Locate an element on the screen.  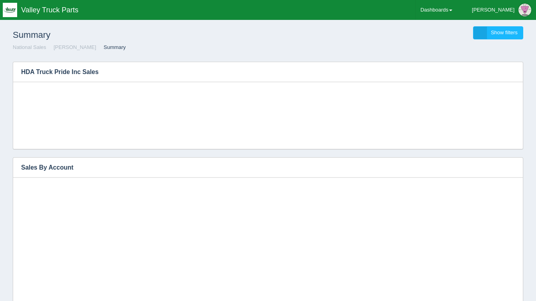
span: Show filters is located at coordinates (504, 32).